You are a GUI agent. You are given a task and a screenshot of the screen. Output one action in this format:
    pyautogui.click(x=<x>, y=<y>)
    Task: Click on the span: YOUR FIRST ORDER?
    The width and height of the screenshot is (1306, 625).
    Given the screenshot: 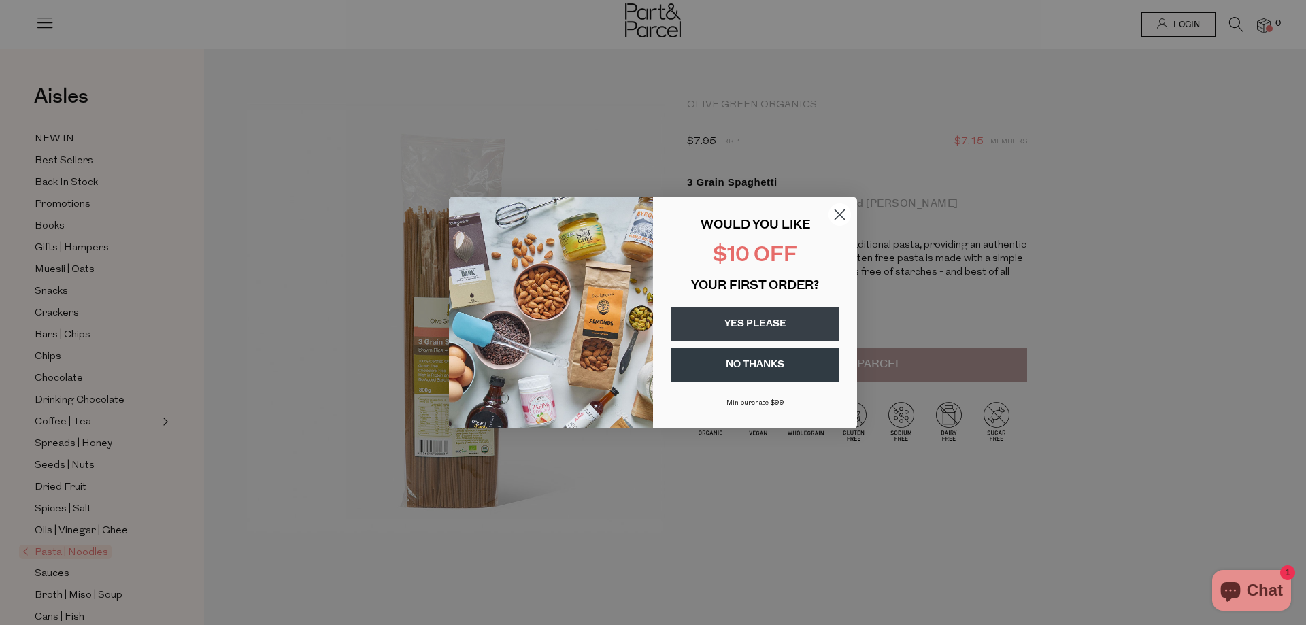 What is the action you would take?
    pyautogui.click(x=755, y=286)
    